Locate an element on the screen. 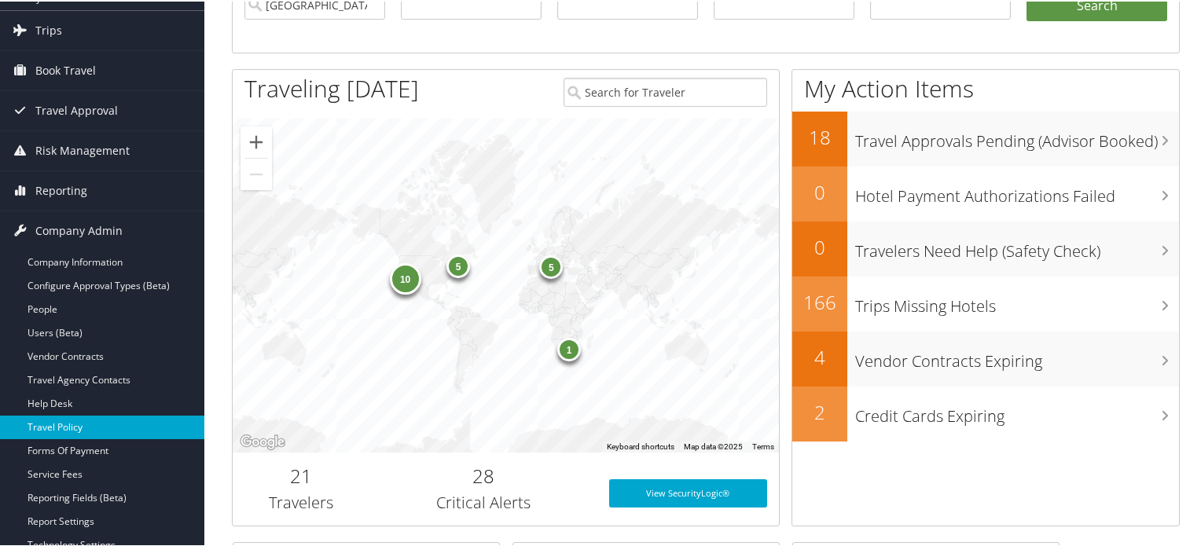 This screenshot has height=546, width=1201. a: View SecurityLogic® is located at coordinates (689, 492).